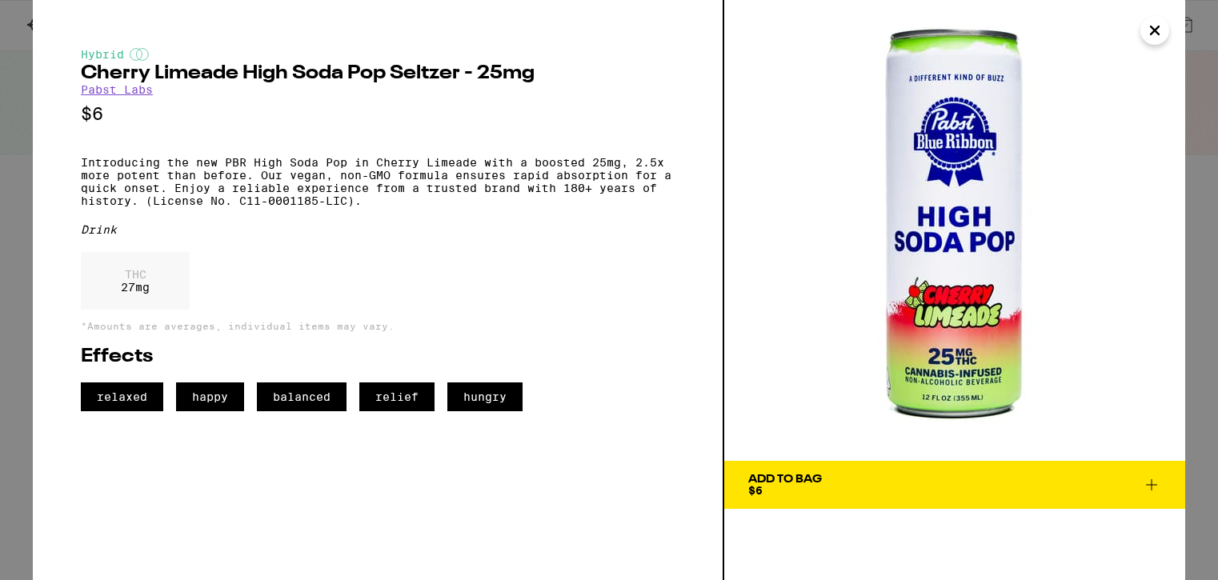 The width and height of the screenshot is (1218, 580). I want to click on span: Hi. Need any help?, so click(62, 18).